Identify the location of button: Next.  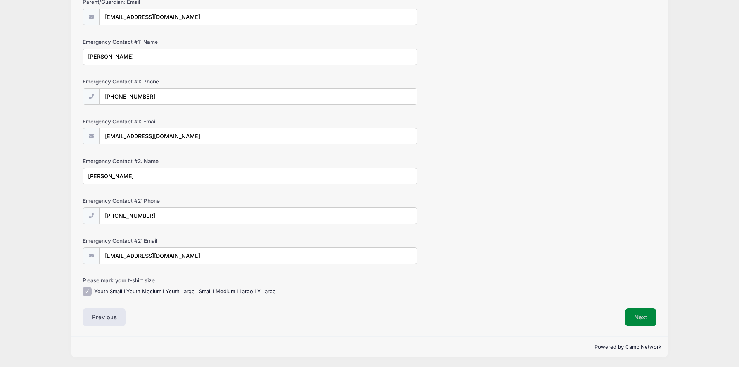
(641, 317).